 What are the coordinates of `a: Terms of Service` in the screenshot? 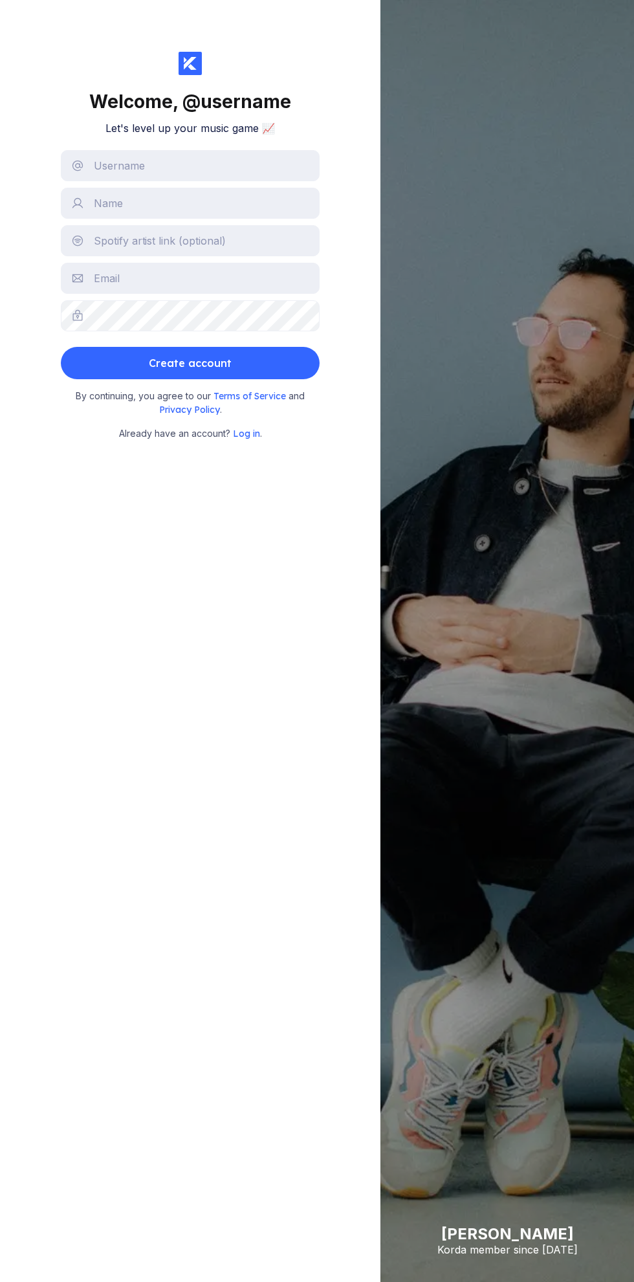 It's located at (251, 395).